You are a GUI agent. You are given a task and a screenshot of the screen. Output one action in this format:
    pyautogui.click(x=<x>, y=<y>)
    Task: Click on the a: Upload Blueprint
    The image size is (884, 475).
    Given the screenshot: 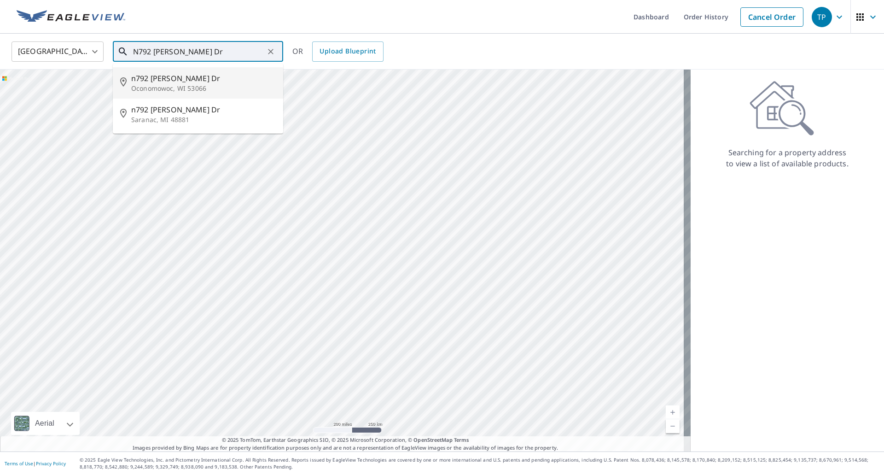 What is the action you would take?
    pyautogui.click(x=348, y=52)
    